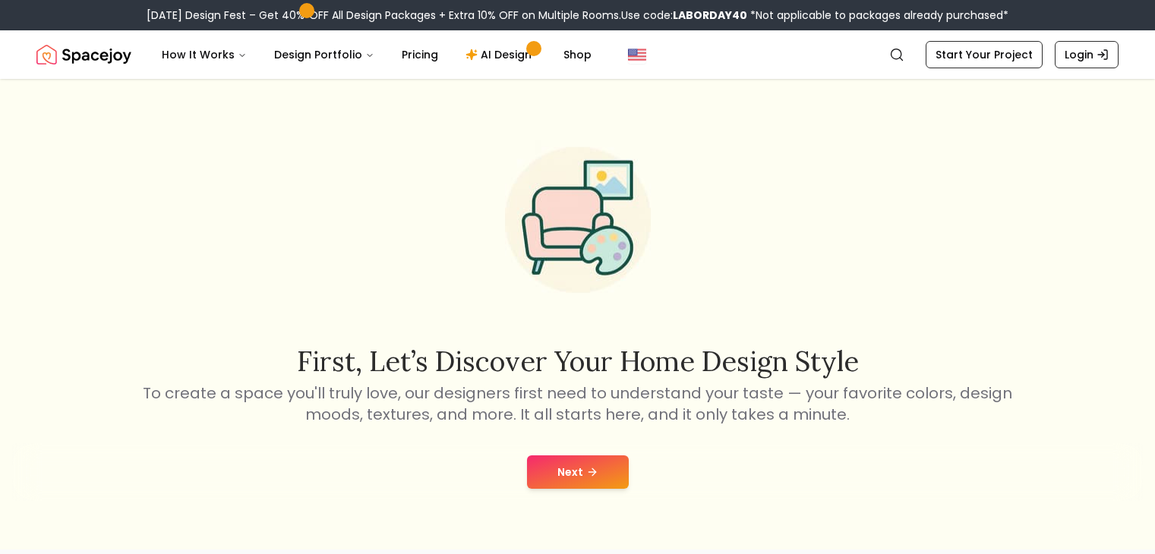  Describe the element at coordinates (84, 55) in the screenshot. I see `a: Spacejoy` at that location.